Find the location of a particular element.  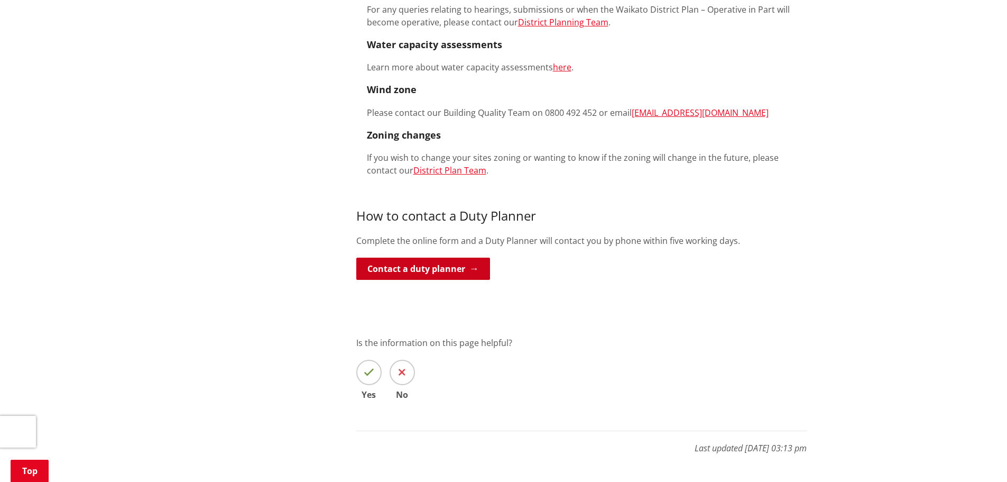

p: For any queries relating to hearings, submissions or when the Waikato District Plan – Operative i... is located at coordinates (581, 16).